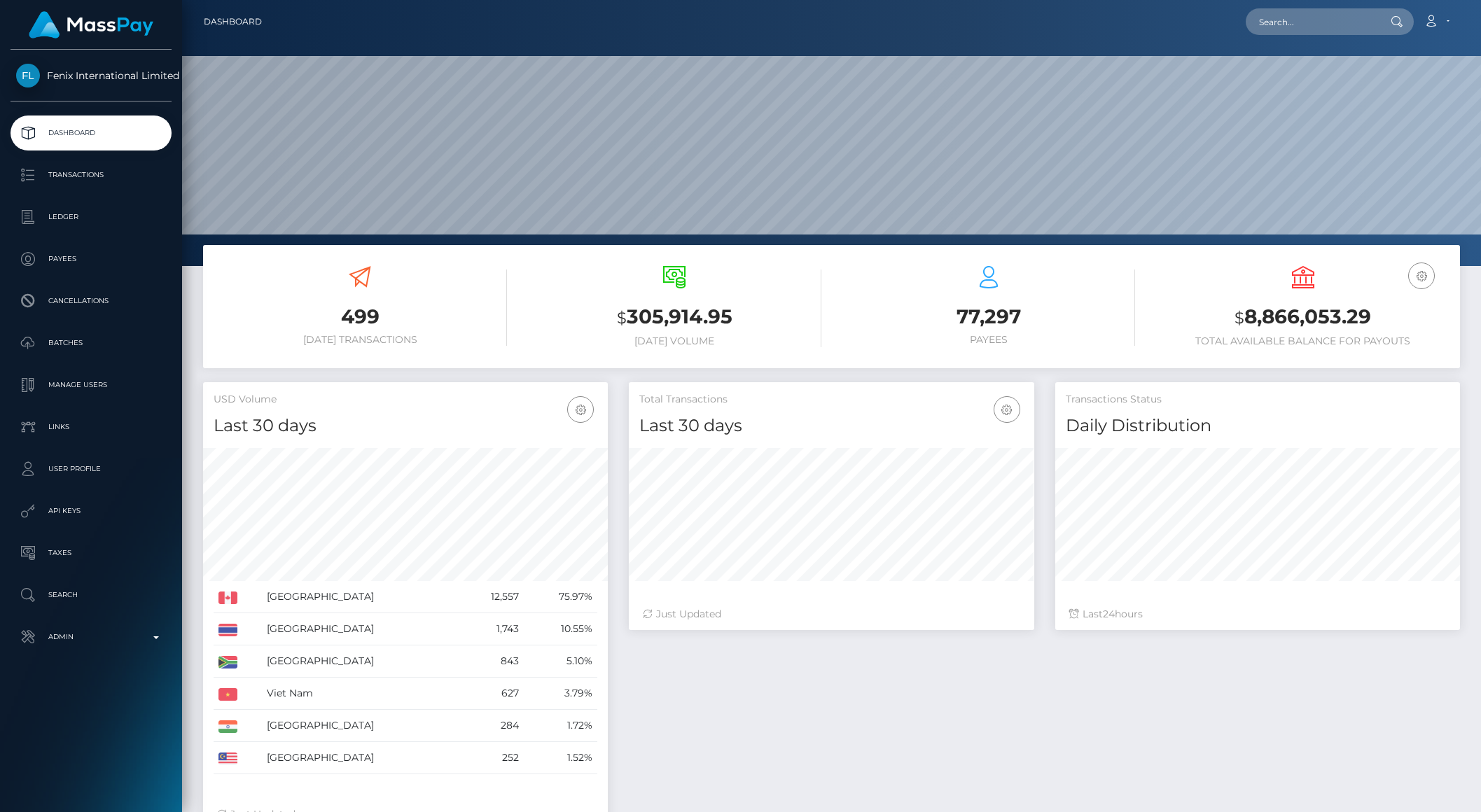  I want to click on p: Links, so click(91, 427).